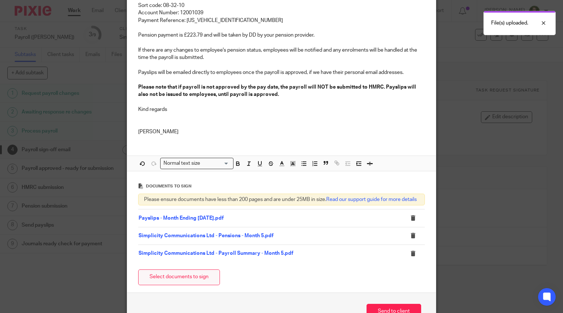 Image resolution: width=563 pixels, height=313 pixels. Describe the element at coordinates (169, 186) in the screenshot. I see `span: Documents to sign` at that location.